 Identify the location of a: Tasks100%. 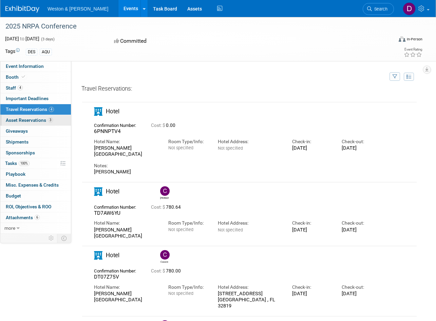
(36, 163).